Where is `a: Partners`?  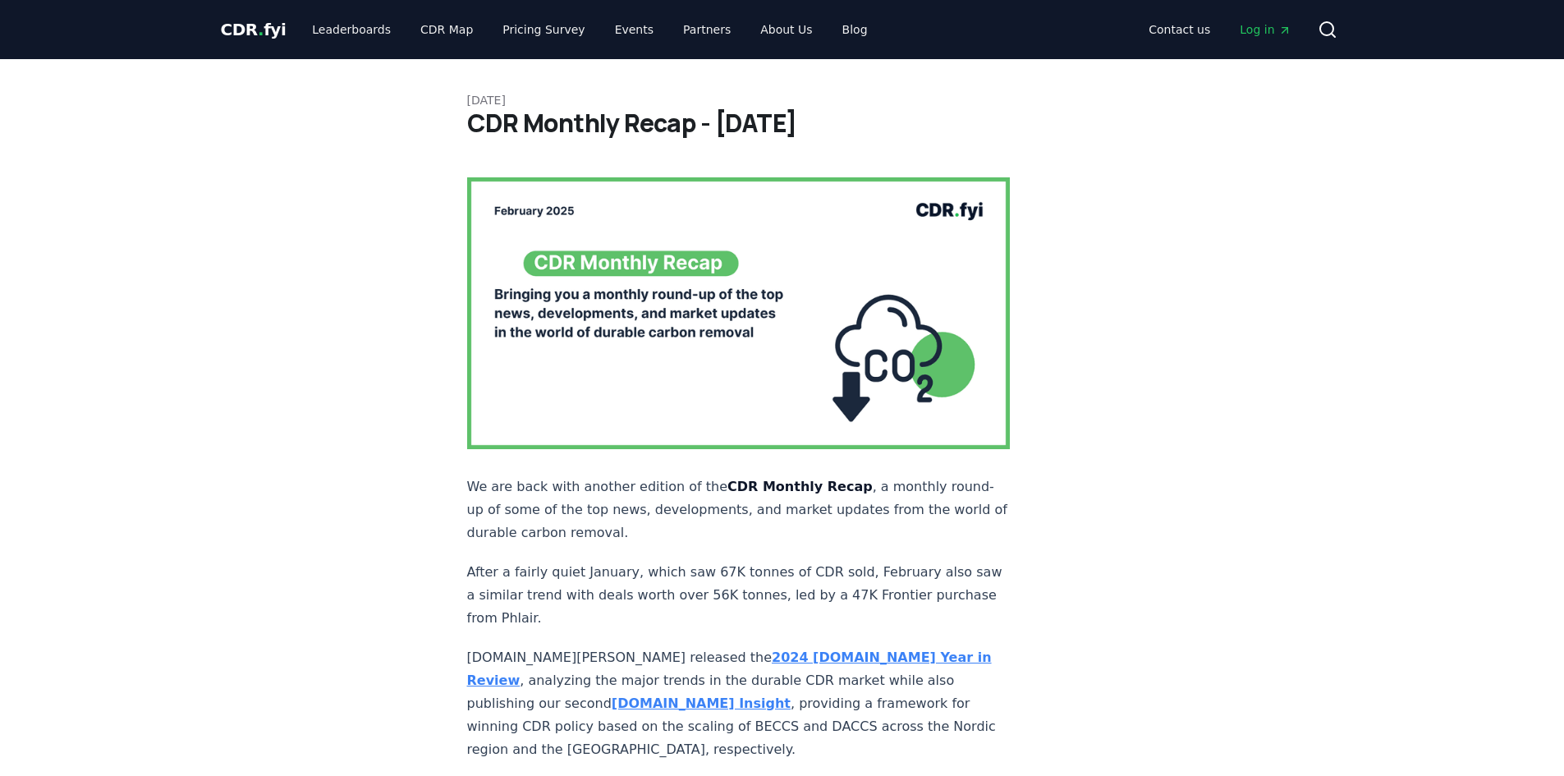 a: Partners is located at coordinates (707, 30).